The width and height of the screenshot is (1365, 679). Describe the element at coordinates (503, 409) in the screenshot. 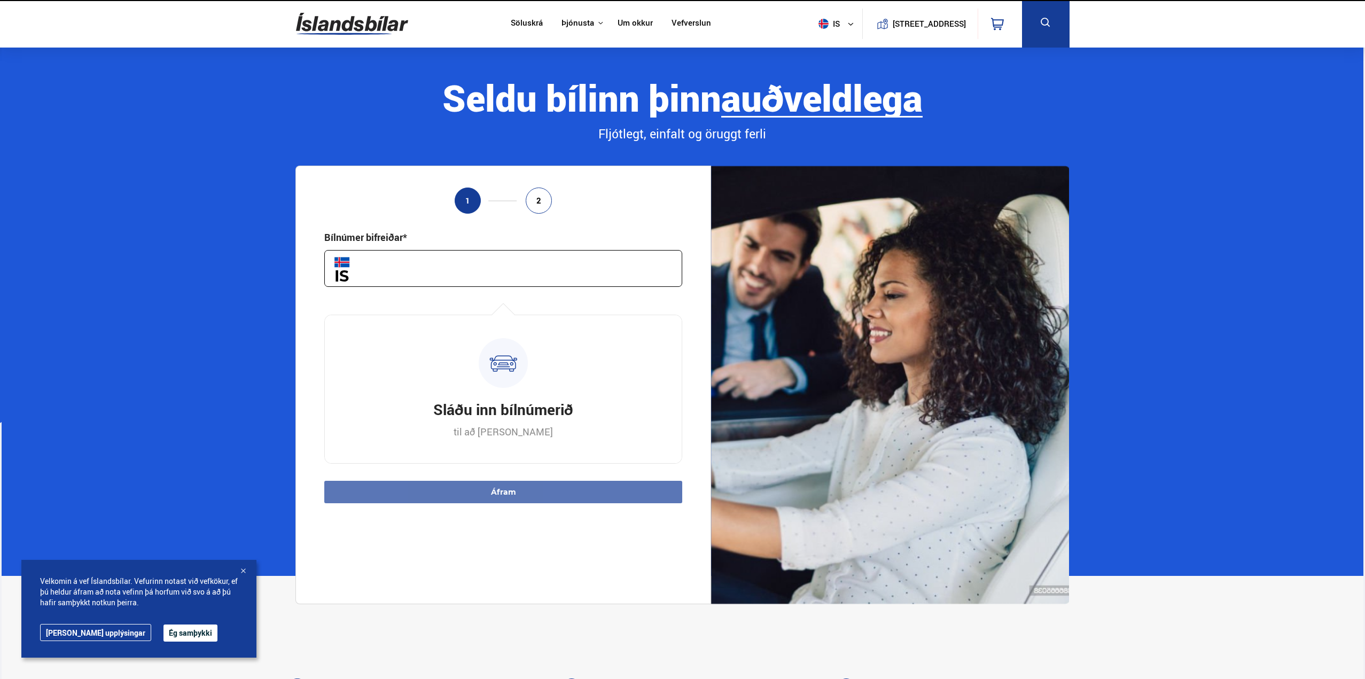

I see `h3: Sláðu inn bílnúmerið` at that location.